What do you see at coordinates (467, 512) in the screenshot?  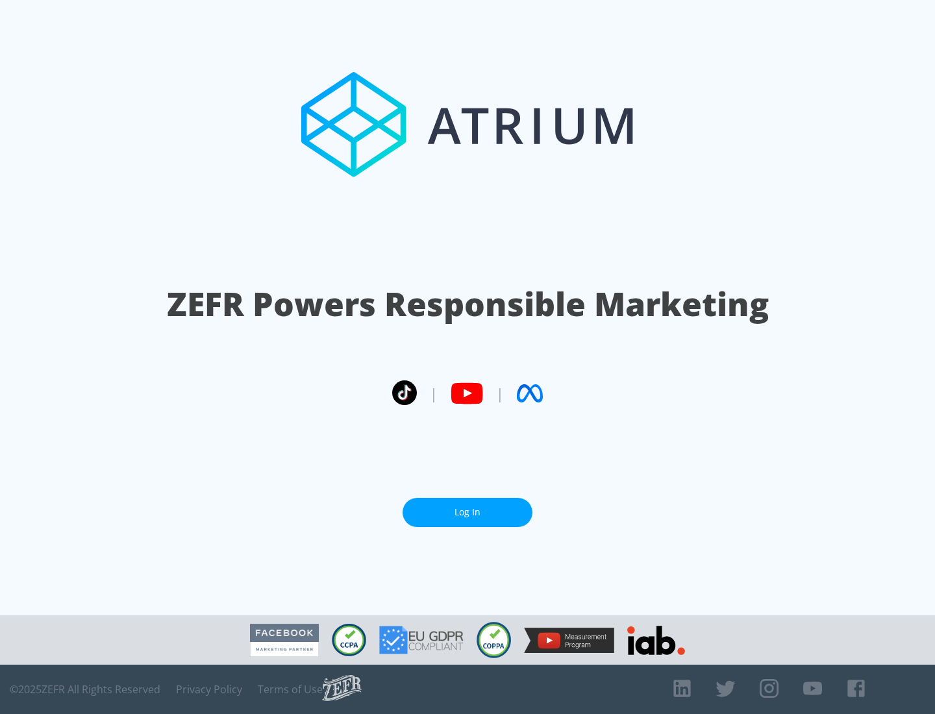 I see `a: Log In` at bounding box center [467, 512].